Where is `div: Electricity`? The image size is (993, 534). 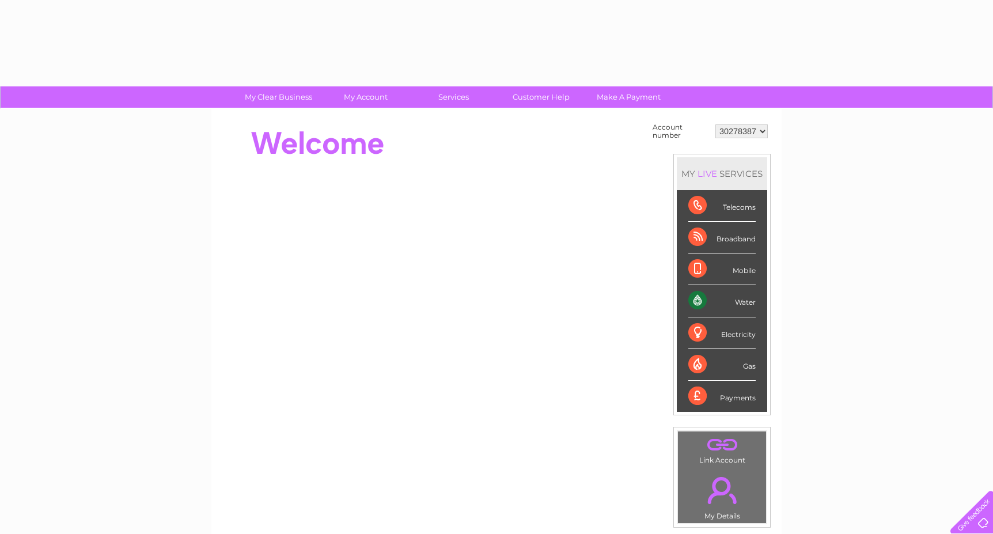
div: Electricity is located at coordinates (722, 333).